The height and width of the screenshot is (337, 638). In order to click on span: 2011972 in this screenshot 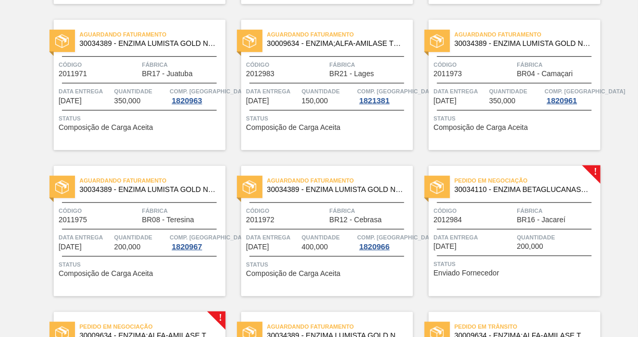, I will do `click(261, 219)`.